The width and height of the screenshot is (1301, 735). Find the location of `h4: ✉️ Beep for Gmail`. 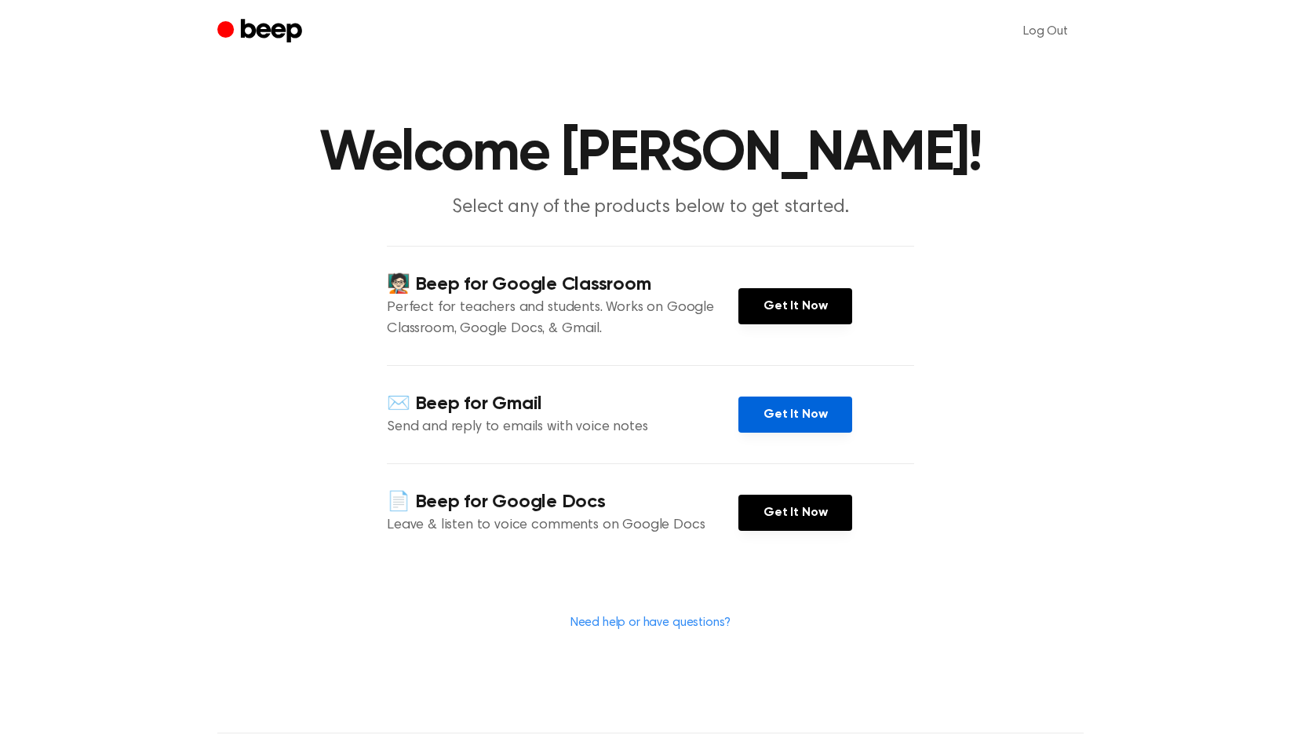

h4: ✉️ Beep for Gmail is located at coordinates (563, 403).